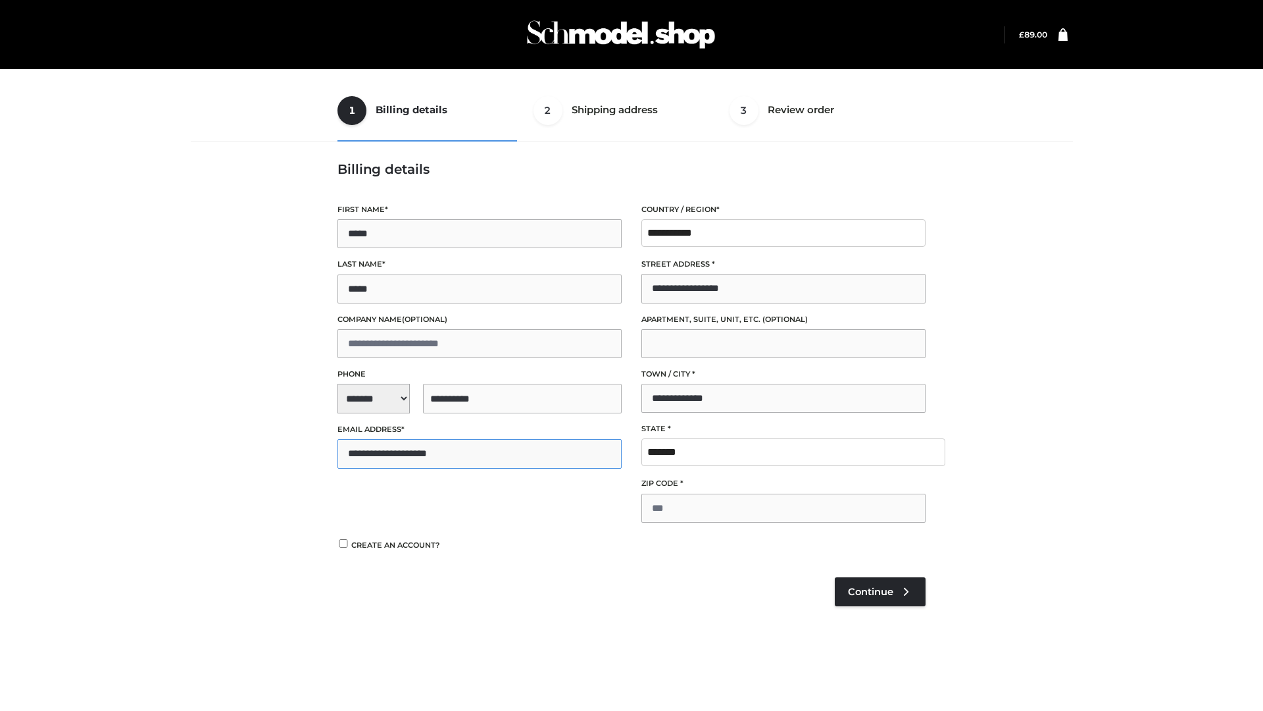  Describe the element at coordinates (871, 592) in the screenshot. I see `span: Continue` at that location.